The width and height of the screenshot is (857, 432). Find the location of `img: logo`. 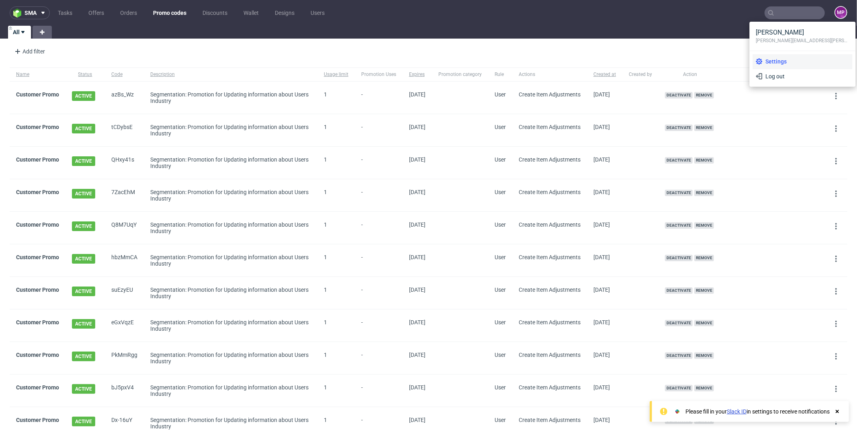

img: logo is located at coordinates (19, 13).